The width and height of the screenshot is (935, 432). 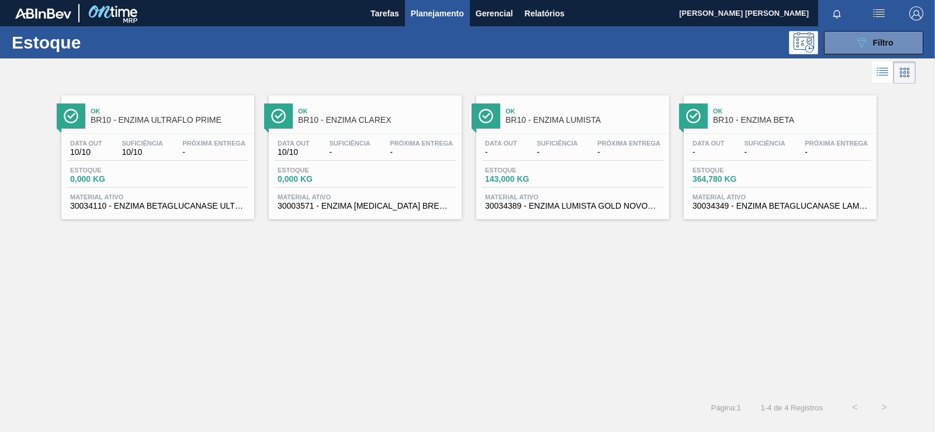 I want to click on a: ÍconeOkBR10 - ENZIMA ULTRAFLO PRIMEData out10/10Suficiência10/10Próxima Entrega-Estoque0,000 KGMa..., so click(x=156, y=152).